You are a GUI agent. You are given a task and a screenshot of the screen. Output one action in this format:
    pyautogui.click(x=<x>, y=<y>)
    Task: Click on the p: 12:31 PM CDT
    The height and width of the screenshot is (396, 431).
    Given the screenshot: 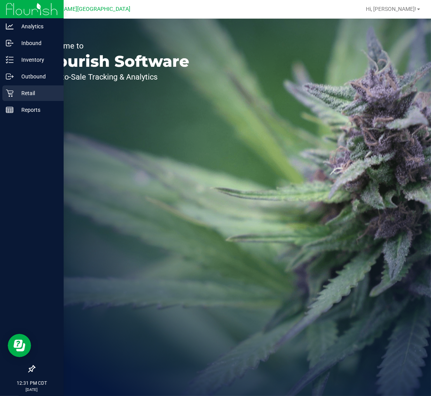 What is the action you would take?
    pyautogui.click(x=32, y=383)
    